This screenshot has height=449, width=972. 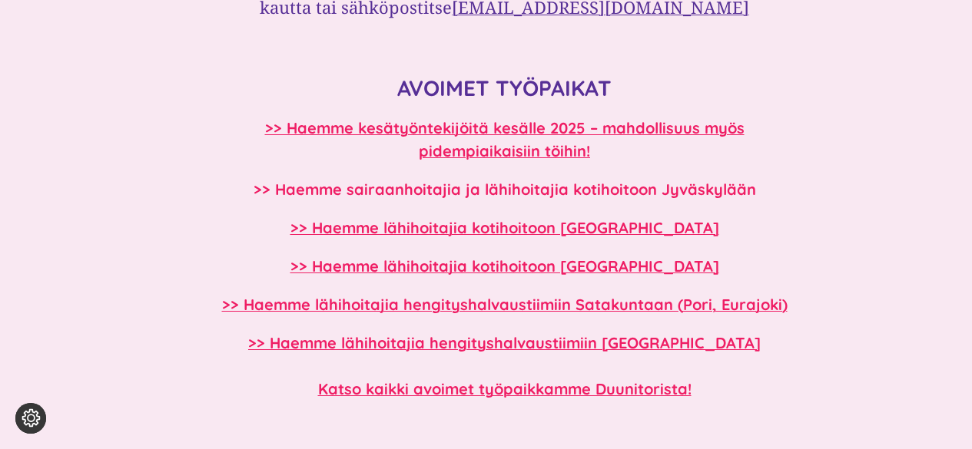 What do you see at coordinates (504, 88) in the screenshot?
I see `strong: AVOIMET TYÖPAIKAT` at bounding box center [504, 88].